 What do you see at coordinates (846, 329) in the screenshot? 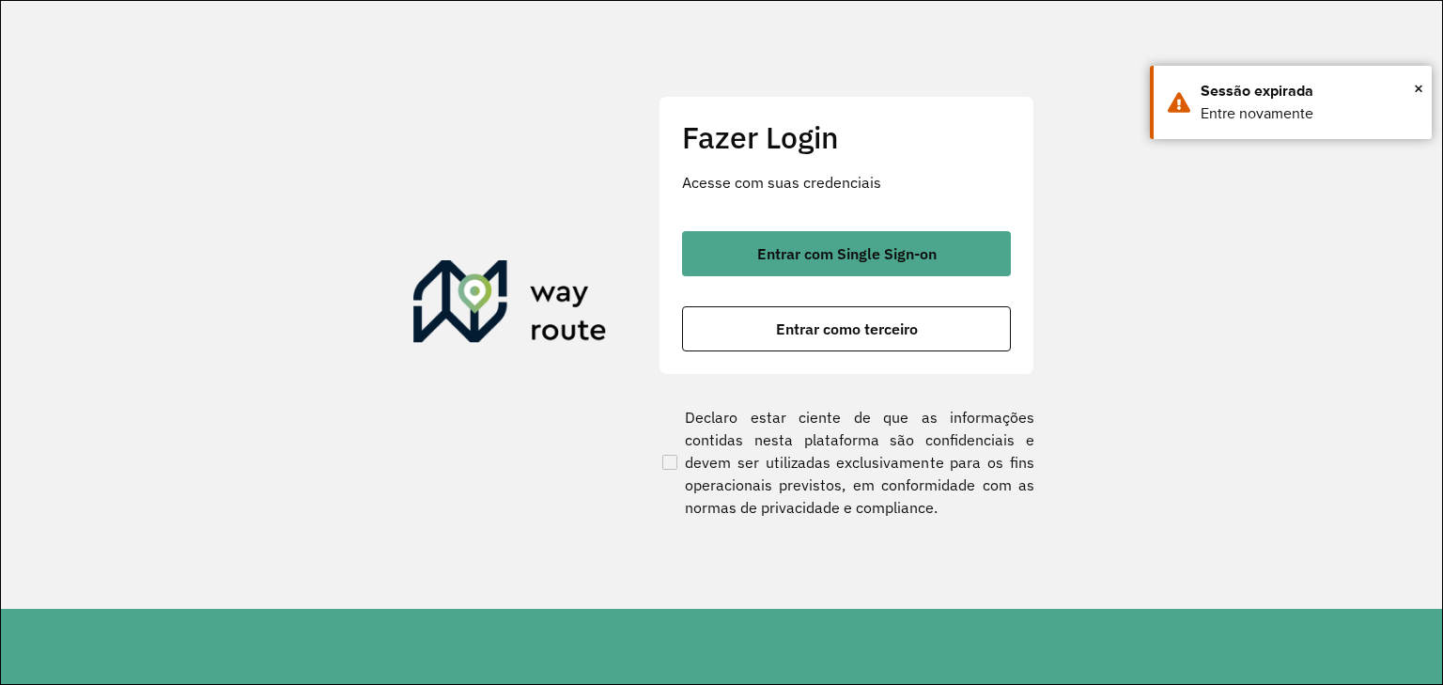
I see `span: Entrar como terceiro` at bounding box center [846, 329].